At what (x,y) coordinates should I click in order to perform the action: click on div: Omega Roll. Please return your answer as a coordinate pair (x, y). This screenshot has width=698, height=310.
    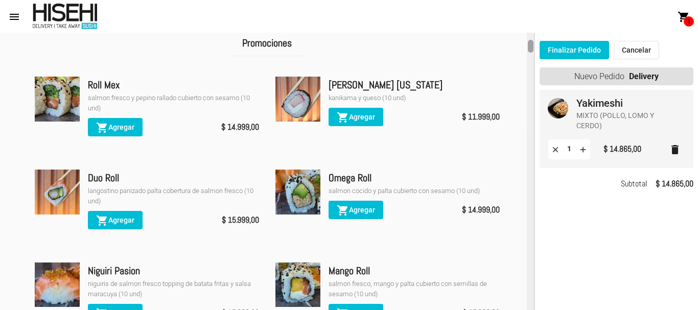
    Looking at the image, I should click on (414, 178).